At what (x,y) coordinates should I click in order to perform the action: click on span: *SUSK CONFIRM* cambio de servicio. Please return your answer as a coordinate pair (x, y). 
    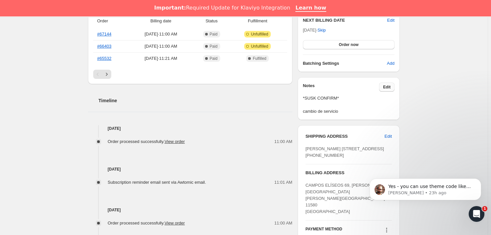
    Looking at the image, I should click on (349, 105).